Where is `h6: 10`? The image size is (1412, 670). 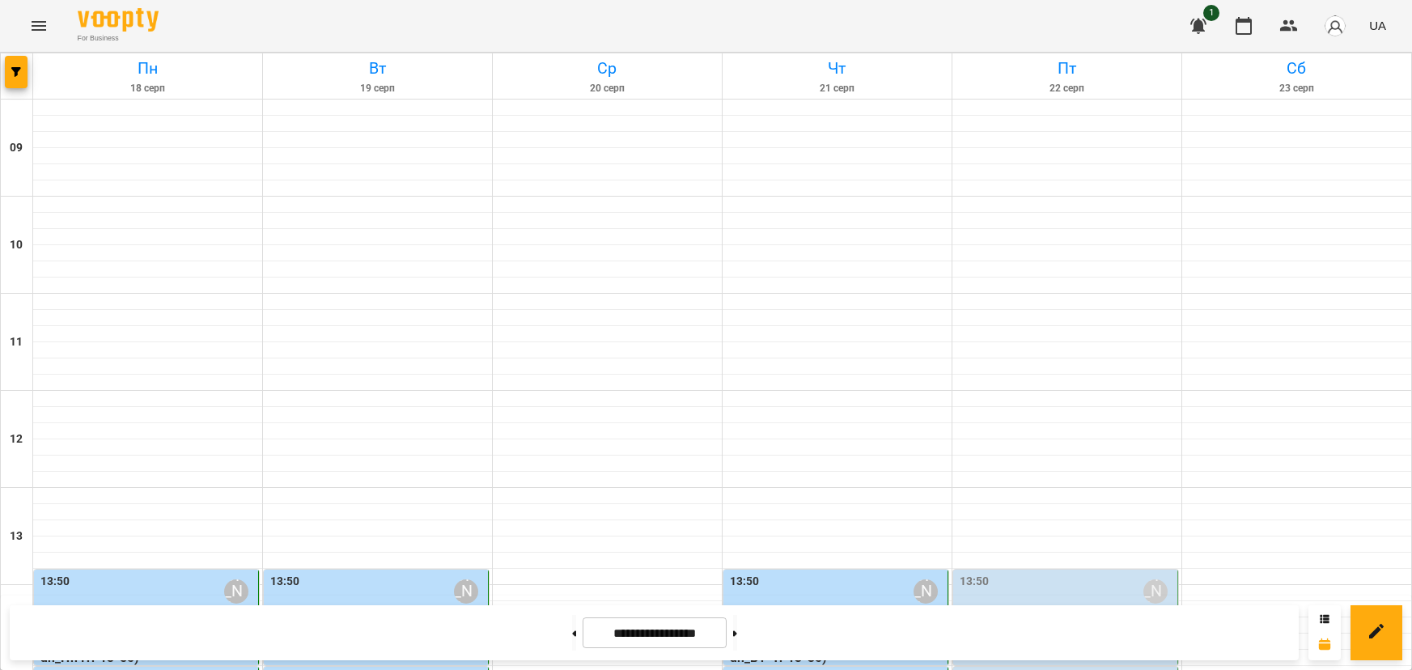
h6: 10 is located at coordinates (16, 245).